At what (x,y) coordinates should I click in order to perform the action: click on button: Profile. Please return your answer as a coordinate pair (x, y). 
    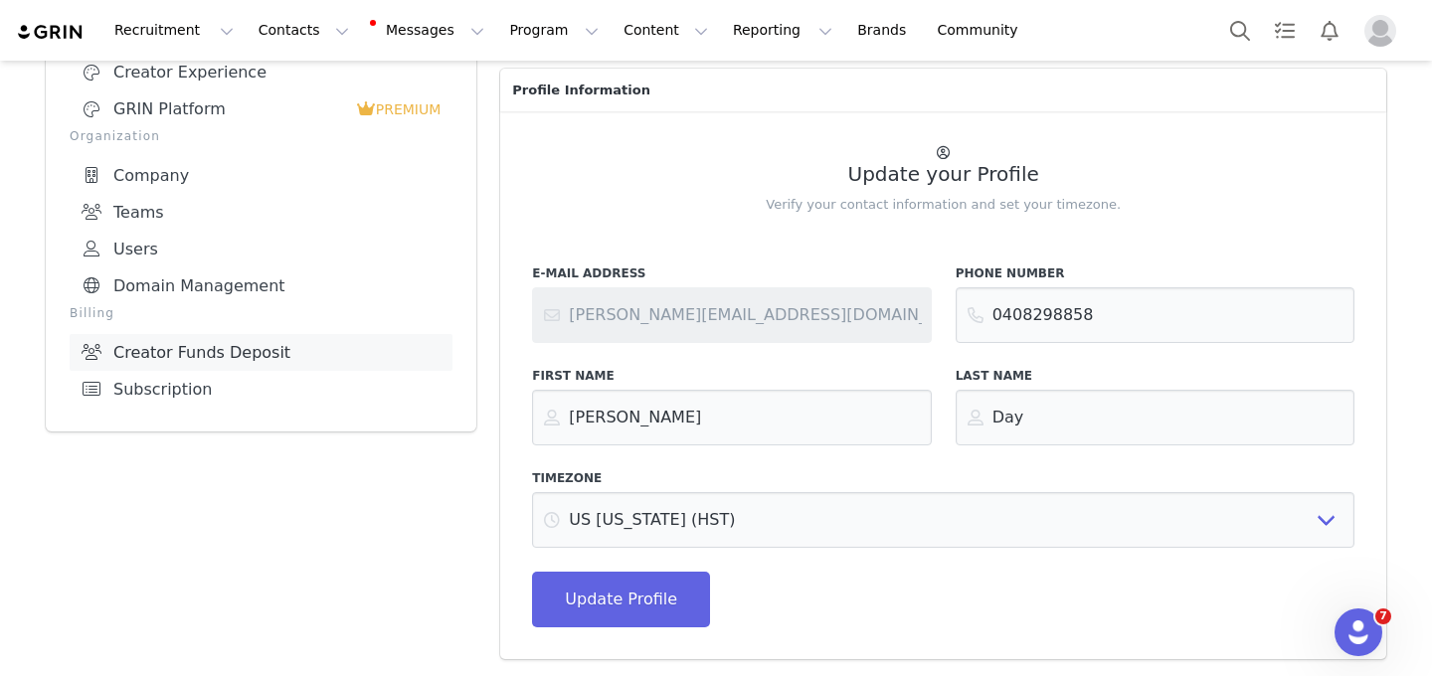
    Looking at the image, I should click on (1384, 31).